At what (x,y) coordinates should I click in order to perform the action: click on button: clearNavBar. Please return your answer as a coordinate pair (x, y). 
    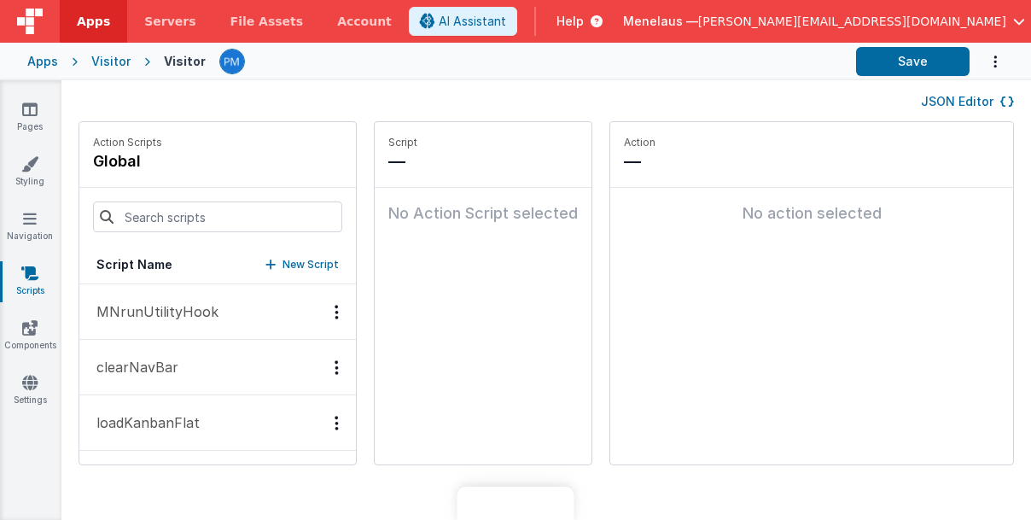
    Looking at the image, I should click on (218, 367).